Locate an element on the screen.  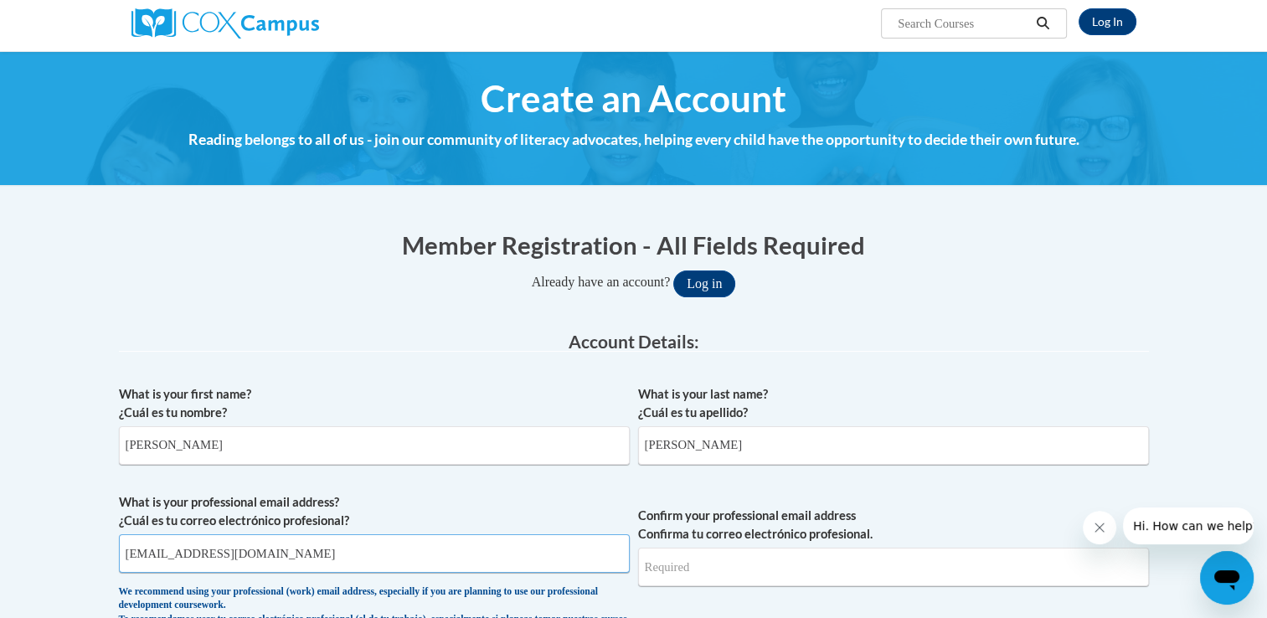
span: Account Details: is located at coordinates (634, 341).